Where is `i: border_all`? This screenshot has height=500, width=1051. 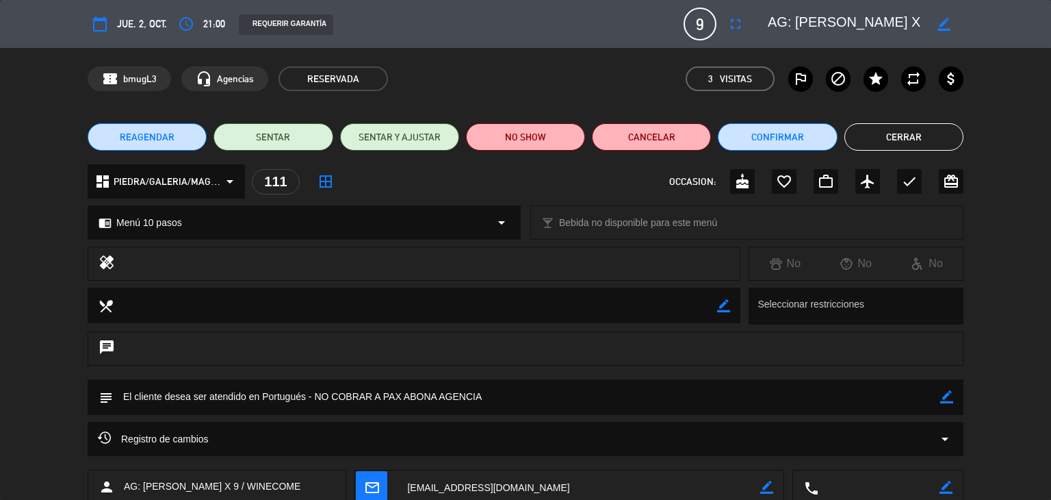 i: border_all is located at coordinates (326, 181).